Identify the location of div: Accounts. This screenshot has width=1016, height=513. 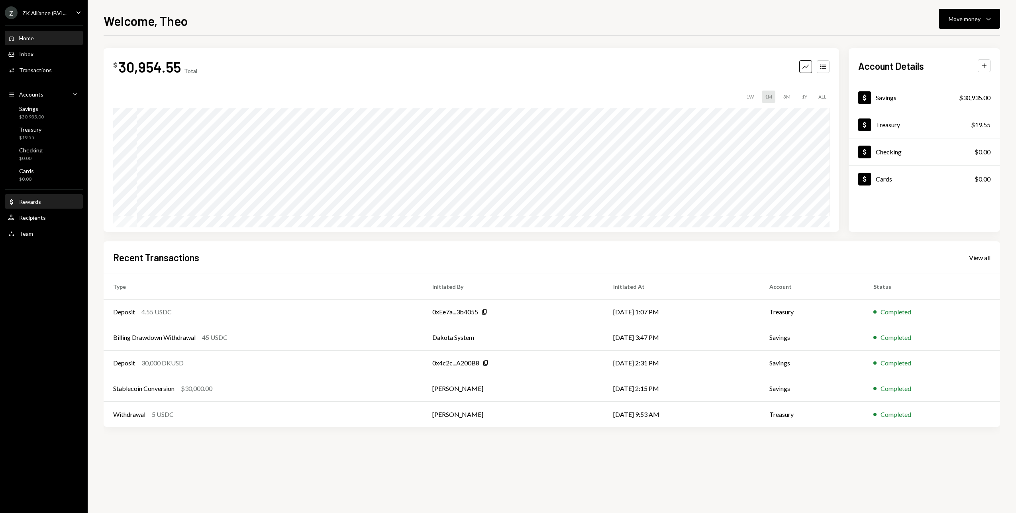
(31, 94).